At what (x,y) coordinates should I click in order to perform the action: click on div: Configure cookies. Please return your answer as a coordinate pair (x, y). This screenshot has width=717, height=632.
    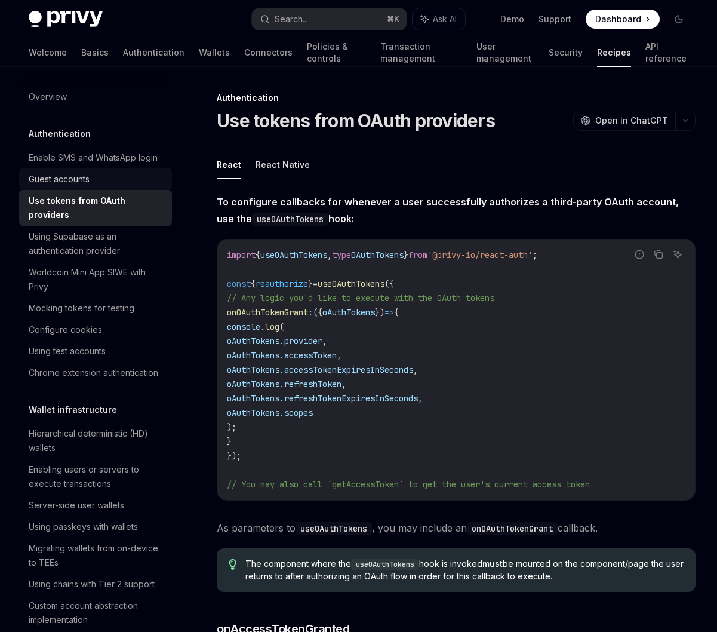
    Looking at the image, I should click on (65, 330).